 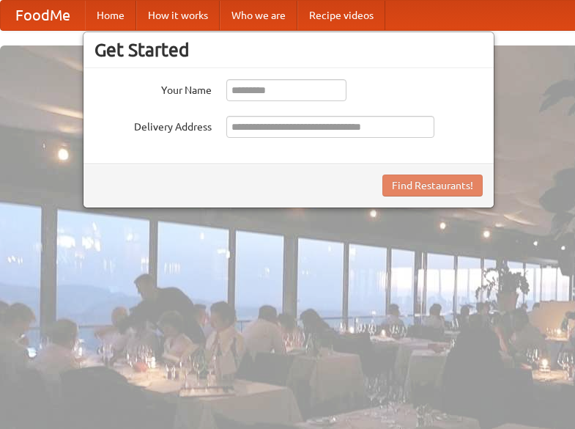 I want to click on a: How it works, so click(x=178, y=15).